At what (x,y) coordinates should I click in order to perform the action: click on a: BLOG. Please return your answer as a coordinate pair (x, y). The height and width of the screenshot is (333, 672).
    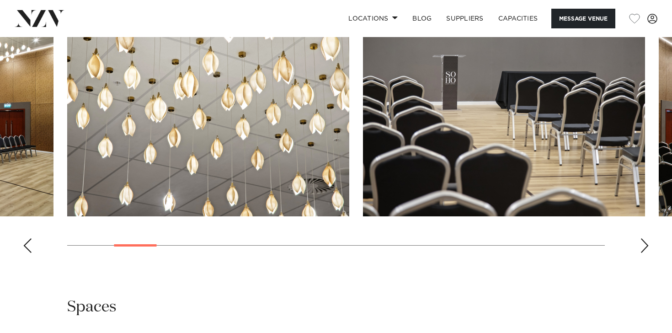
    Looking at the image, I should click on (422, 18).